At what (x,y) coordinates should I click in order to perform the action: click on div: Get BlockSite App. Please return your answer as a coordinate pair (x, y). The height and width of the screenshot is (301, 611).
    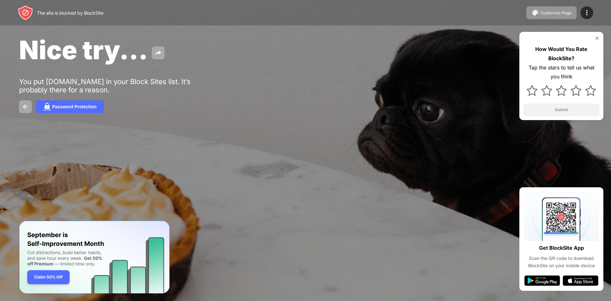
    Looking at the image, I should click on (562, 248).